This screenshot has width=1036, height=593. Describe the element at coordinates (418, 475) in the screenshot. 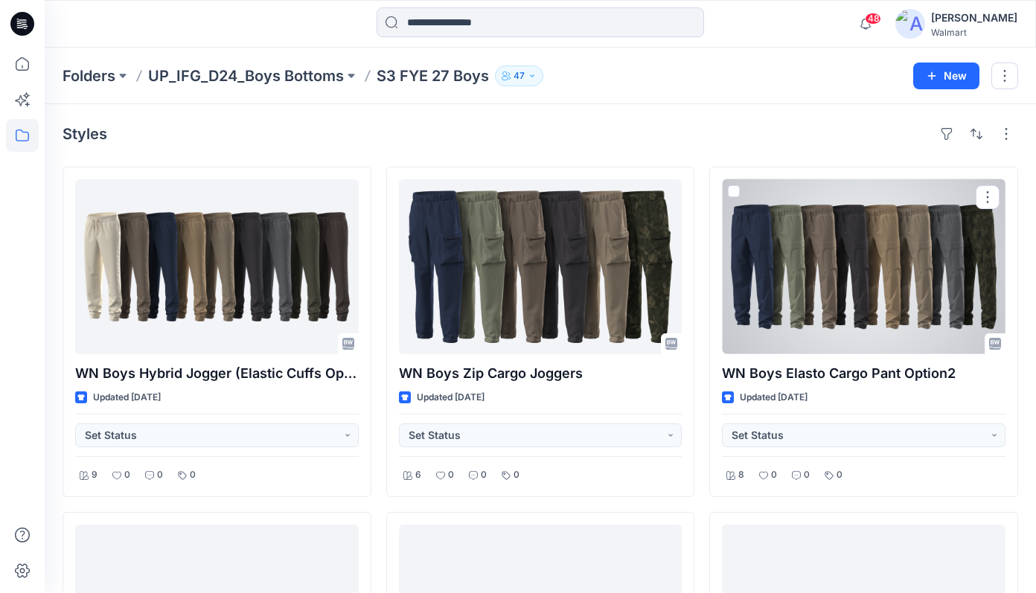

I see `p: 6` at that location.